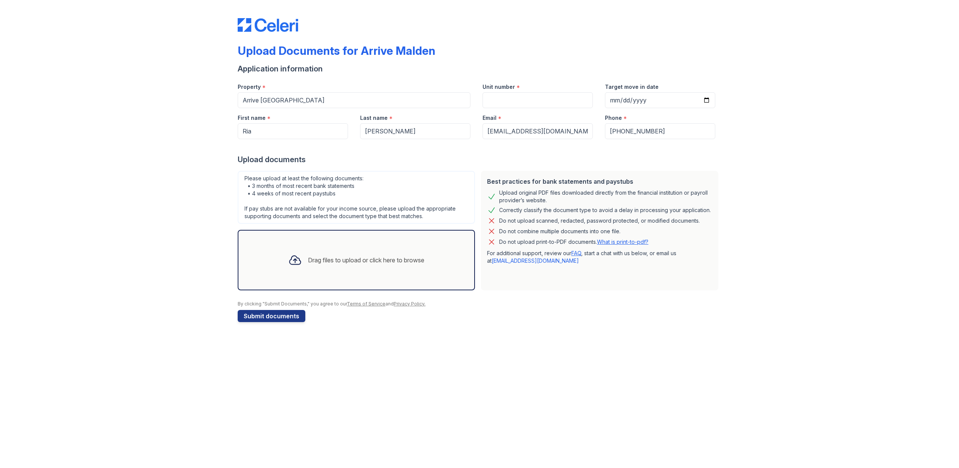 Image resolution: width=959 pixels, height=468 pixels. I want to click on label: Target move in date, so click(632, 87).